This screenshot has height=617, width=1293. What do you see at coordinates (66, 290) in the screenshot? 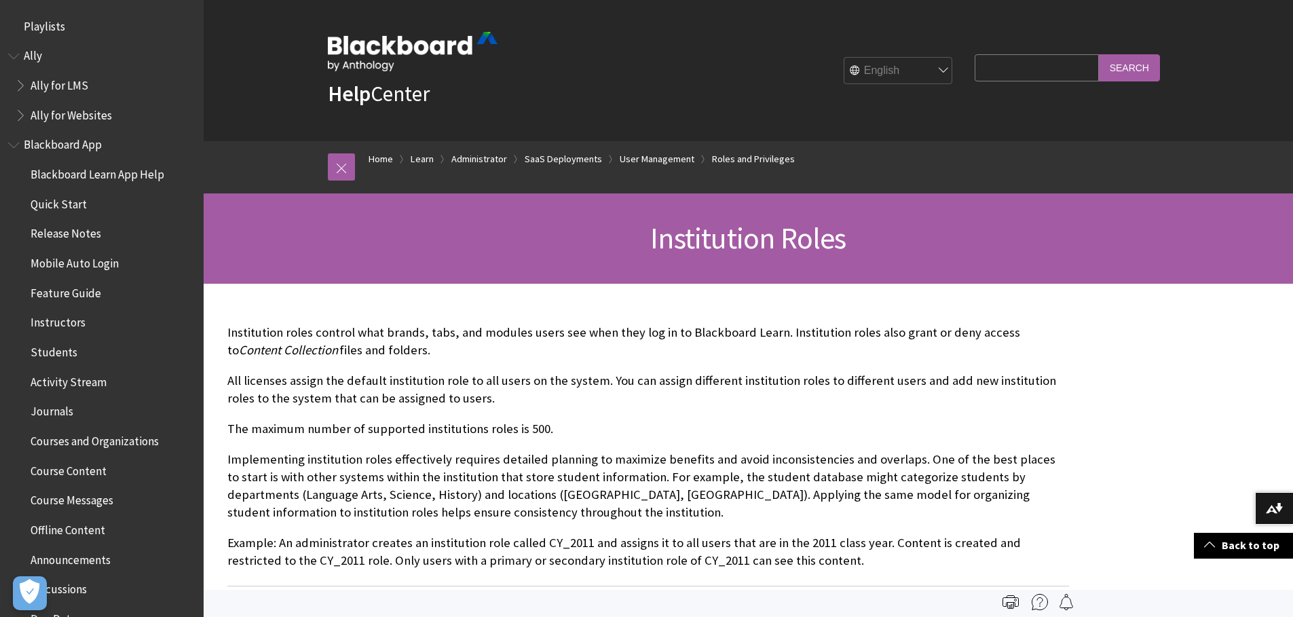
I see `span: Feature Guide` at bounding box center [66, 290].